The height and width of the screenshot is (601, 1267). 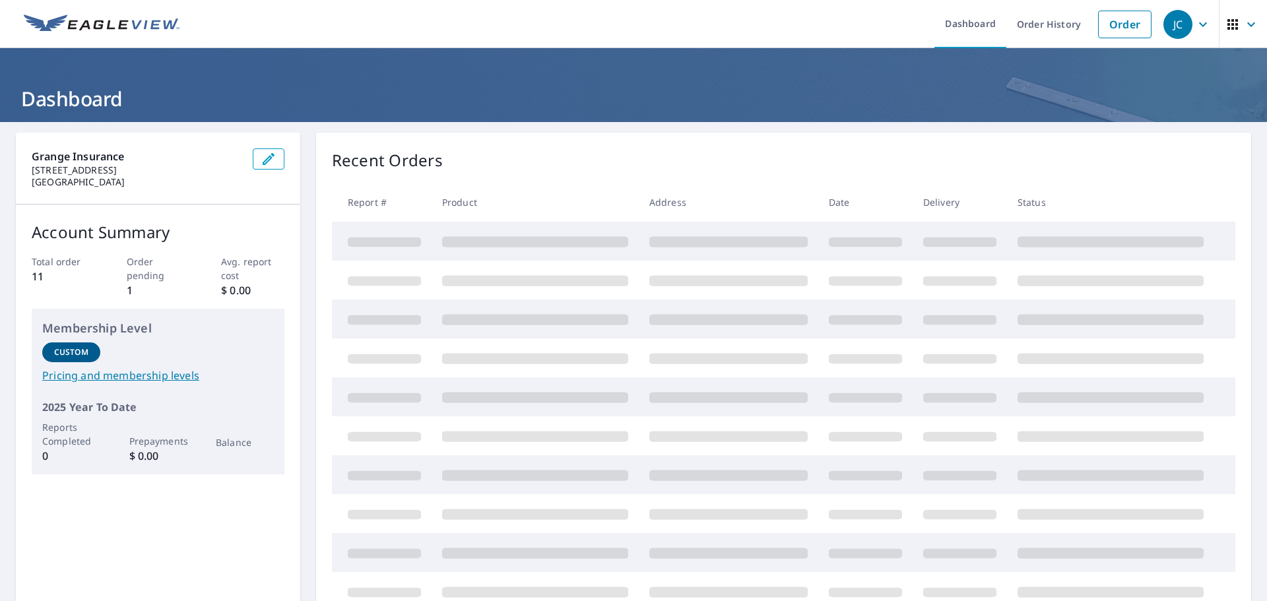 I want to click on th: Product, so click(x=535, y=202).